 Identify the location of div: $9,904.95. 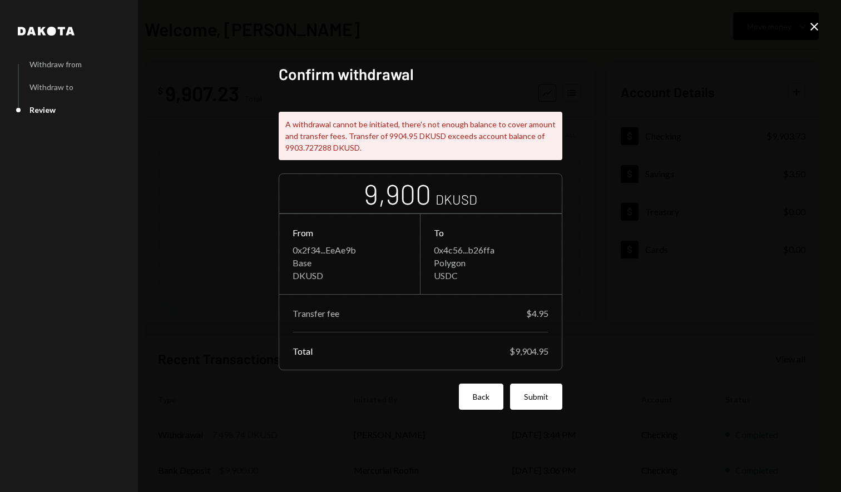
(529, 351).